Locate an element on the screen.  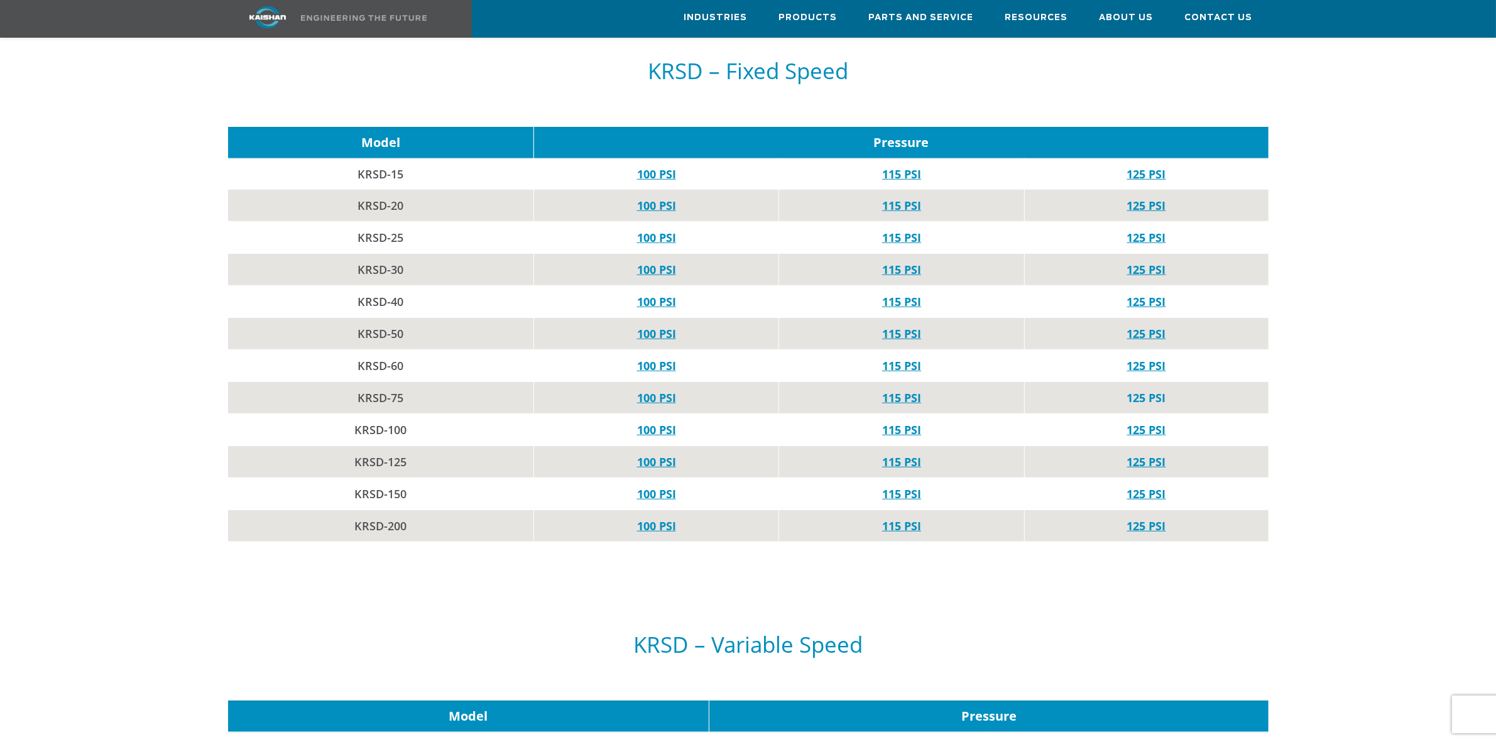
td: KRSD-125 is located at coordinates (381, 462).